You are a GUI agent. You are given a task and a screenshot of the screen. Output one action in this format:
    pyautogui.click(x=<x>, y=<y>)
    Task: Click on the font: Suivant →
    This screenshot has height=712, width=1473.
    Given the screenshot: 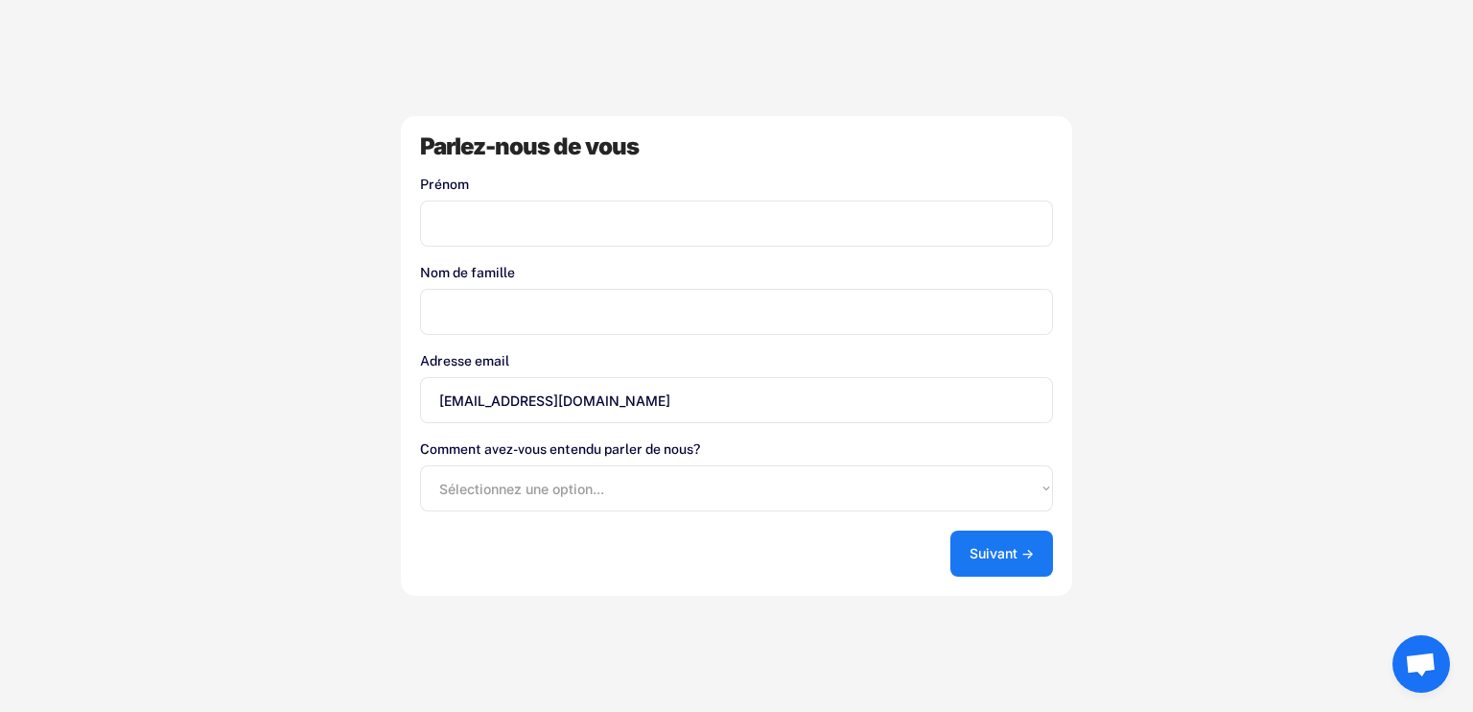 What is the action you would take?
    pyautogui.click(x=1001, y=552)
    